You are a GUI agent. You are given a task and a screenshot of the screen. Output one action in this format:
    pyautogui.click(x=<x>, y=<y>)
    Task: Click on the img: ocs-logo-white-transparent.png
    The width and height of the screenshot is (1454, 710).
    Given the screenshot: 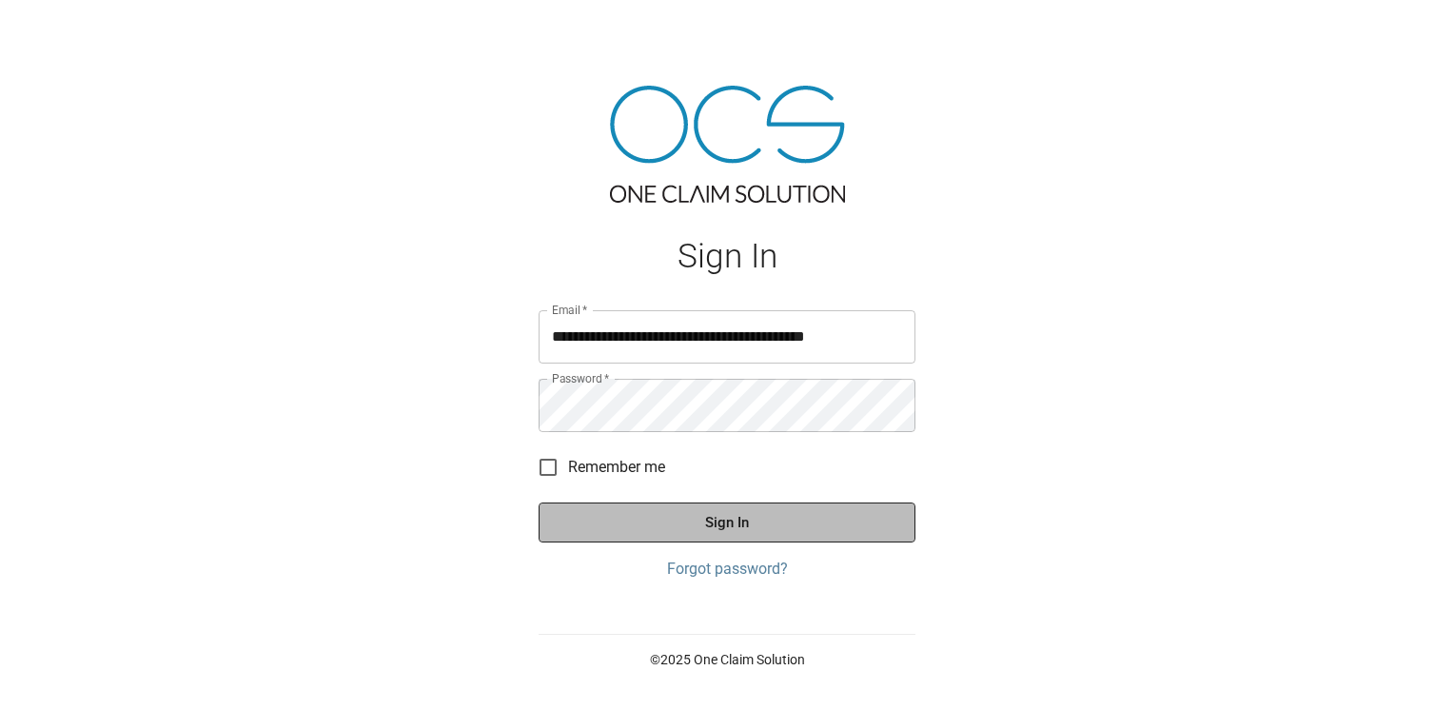 What is the action you would take?
    pyautogui.click(x=61, y=30)
    